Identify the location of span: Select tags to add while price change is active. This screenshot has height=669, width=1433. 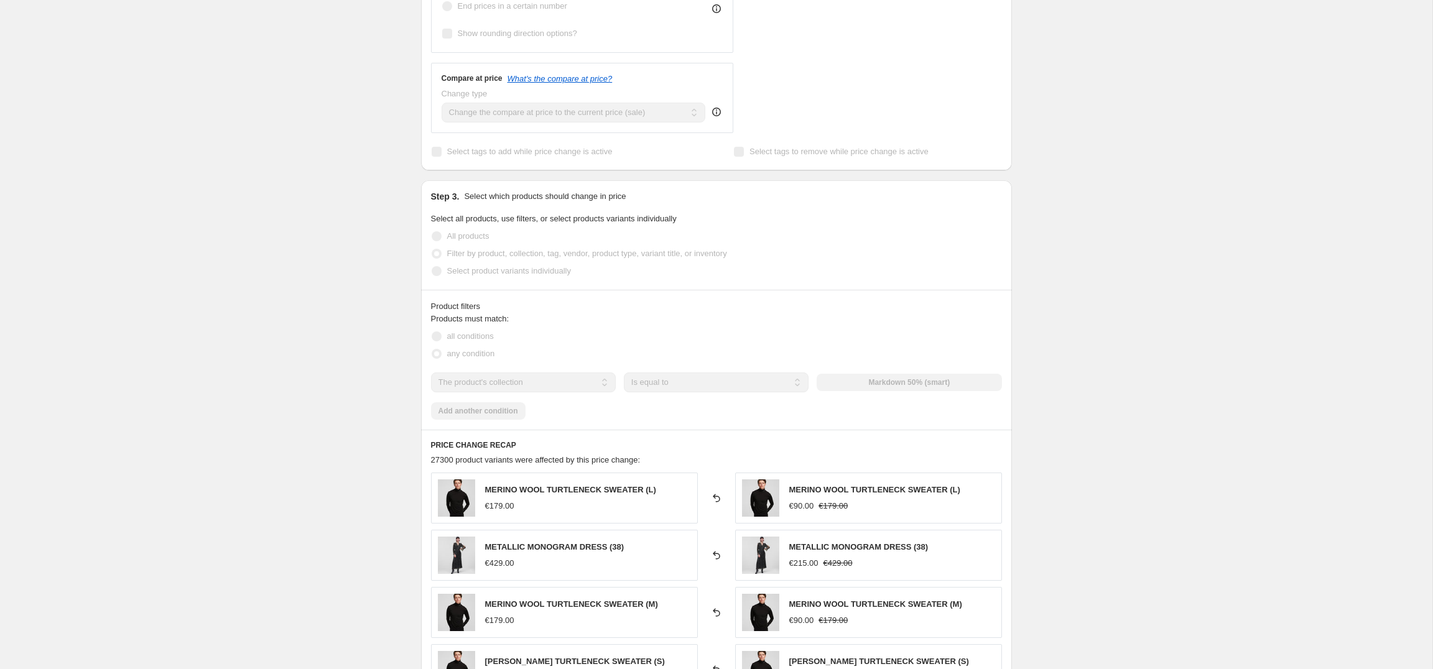
(530, 151).